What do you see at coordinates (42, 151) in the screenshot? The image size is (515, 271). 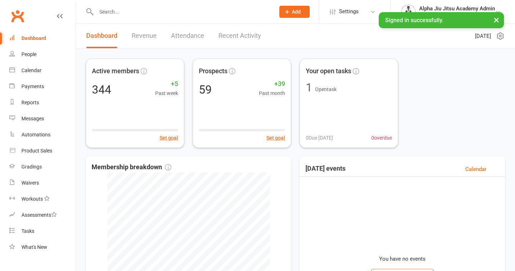 I see `a: Product Sales` at bounding box center [42, 151].